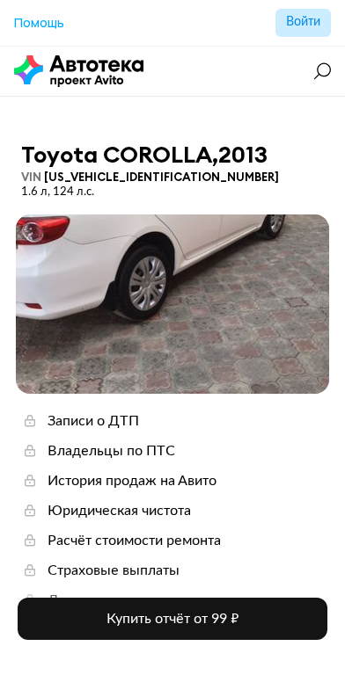 Image resolution: width=345 pixels, height=675 pixels. I want to click on div: Юридическая чистота, so click(119, 511).